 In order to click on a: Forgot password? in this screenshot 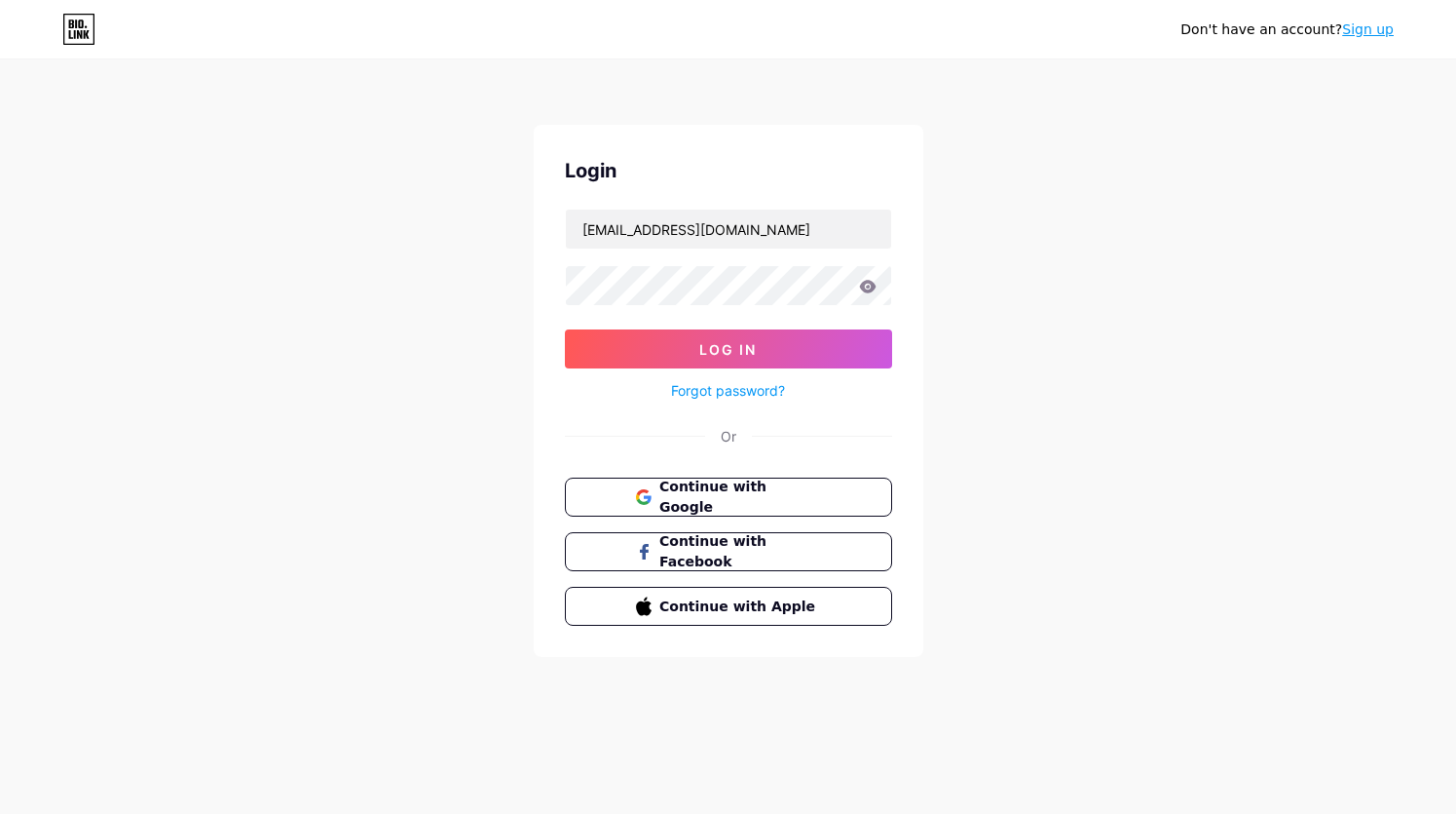, I will do `click(728, 390)`.